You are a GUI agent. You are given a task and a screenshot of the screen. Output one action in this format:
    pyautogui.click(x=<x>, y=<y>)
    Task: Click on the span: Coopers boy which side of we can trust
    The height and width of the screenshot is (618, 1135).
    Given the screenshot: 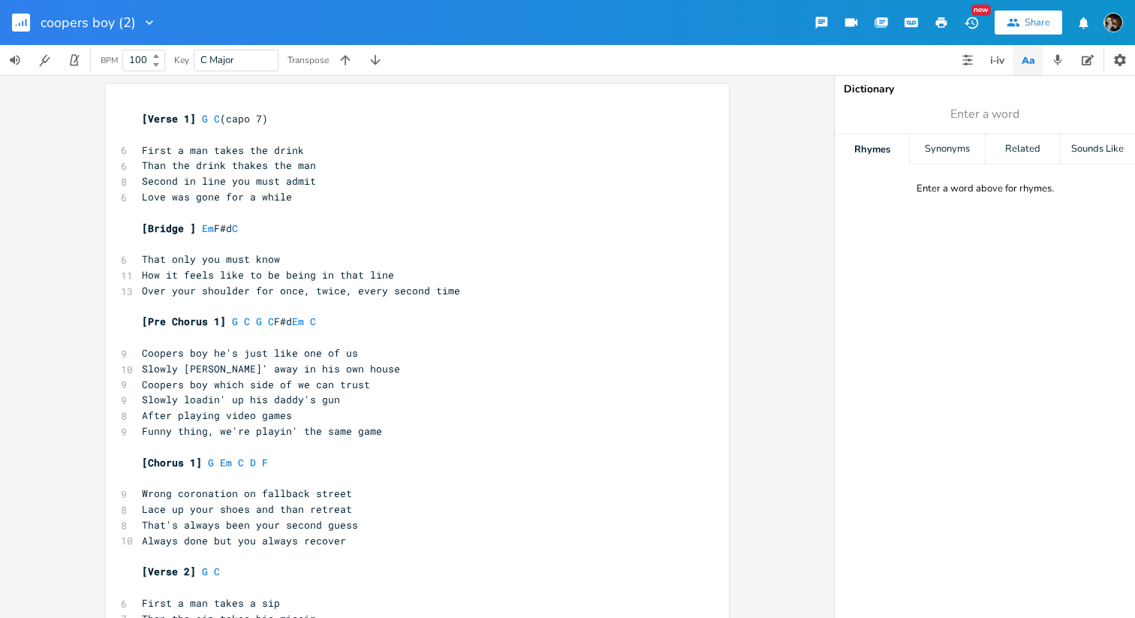 What is the action you would take?
    pyautogui.click(x=256, y=384)
    